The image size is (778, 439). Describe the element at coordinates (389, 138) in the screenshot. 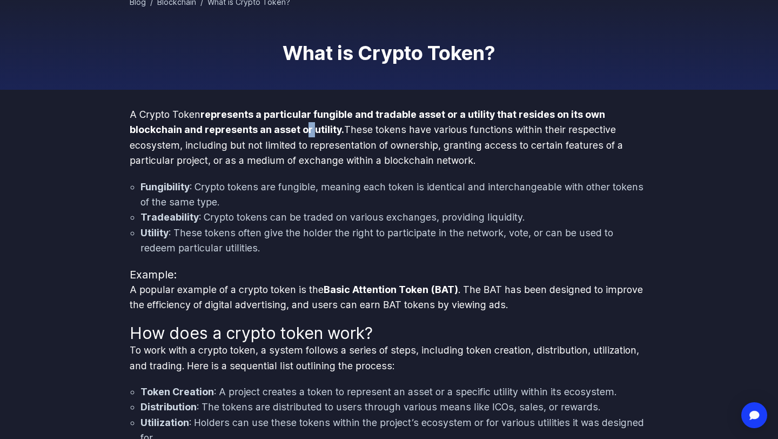

I see `p: A Crypto Token These tokens have various functions within their respective ecosystem, including b...` at that location.